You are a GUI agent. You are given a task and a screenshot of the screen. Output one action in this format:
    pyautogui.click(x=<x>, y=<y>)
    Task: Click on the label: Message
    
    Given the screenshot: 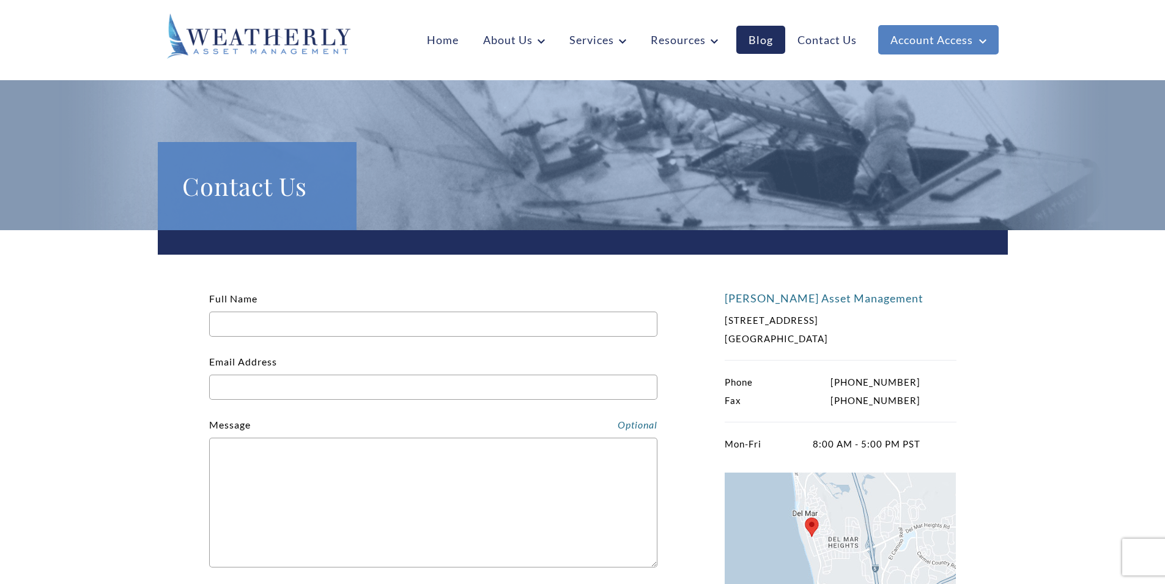 What is the action you would take?
    pyautogui.click(x=230, y=424)
    